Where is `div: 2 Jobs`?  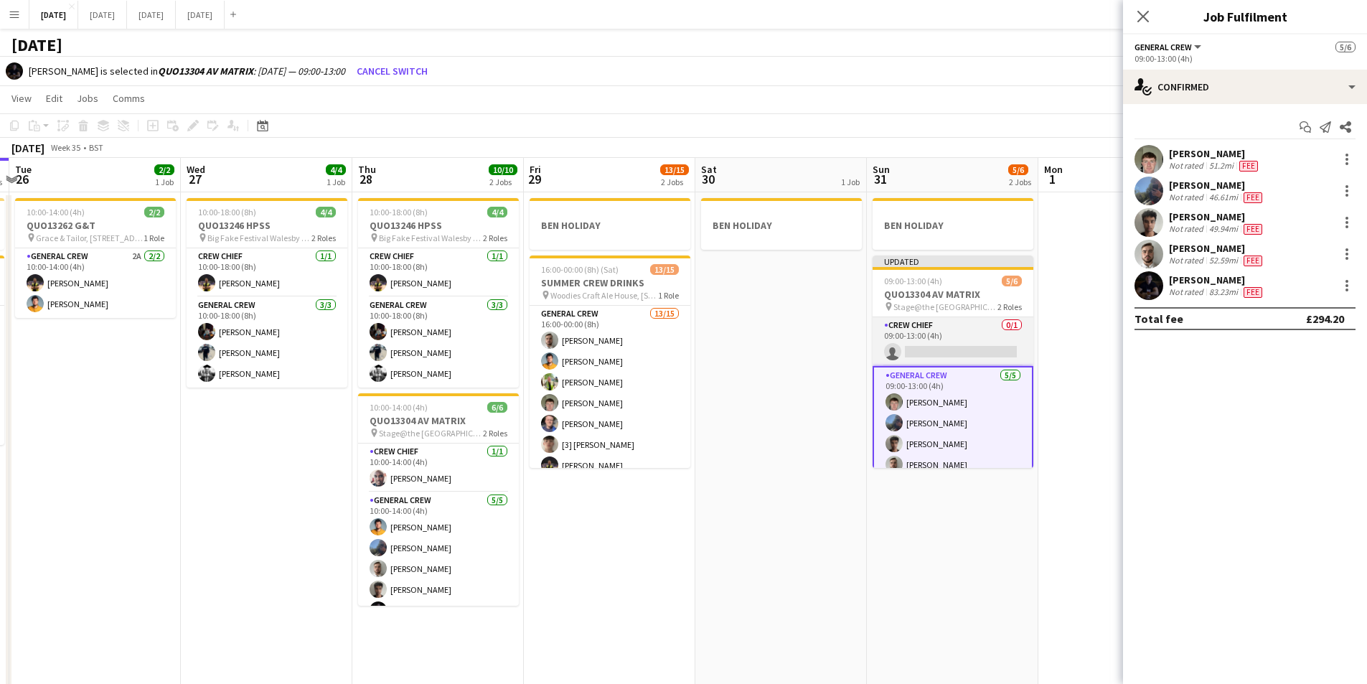
div: 2 Jobs is located at coordinates (503, 182).